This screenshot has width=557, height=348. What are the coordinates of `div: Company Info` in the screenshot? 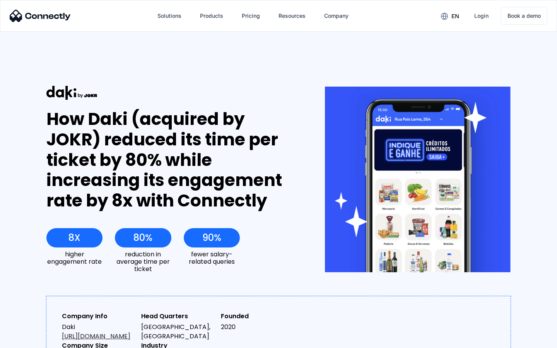 It's located at (98, 316).